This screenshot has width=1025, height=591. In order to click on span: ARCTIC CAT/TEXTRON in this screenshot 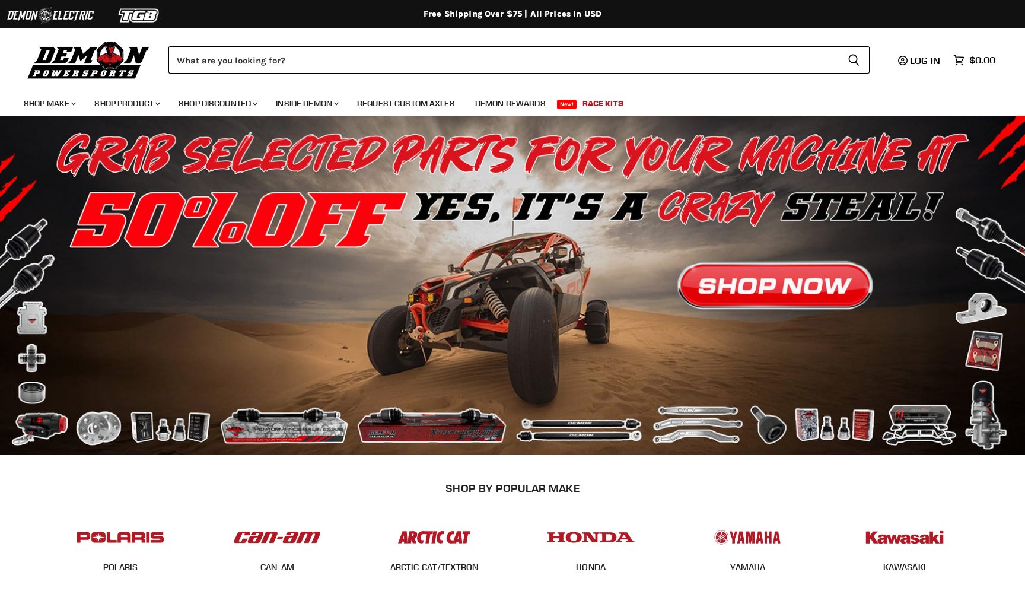, I will do `click(434, 568)`.